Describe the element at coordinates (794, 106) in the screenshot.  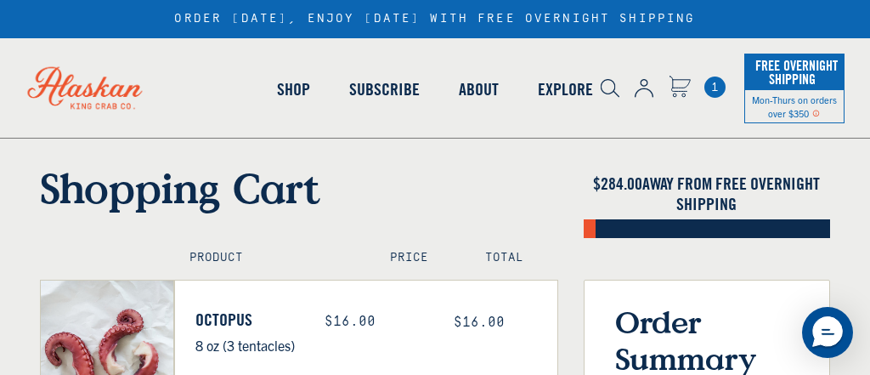
I see `span: Mon-Thurs on orders over $350` at that location.